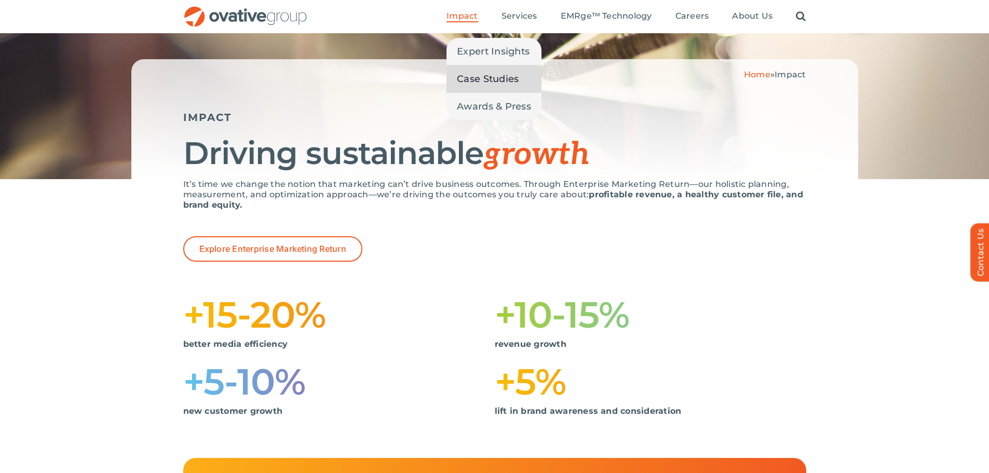  Describe the element at coordinates (495, 117) in the screenshot. I see `h5: IMPACT` at that location.